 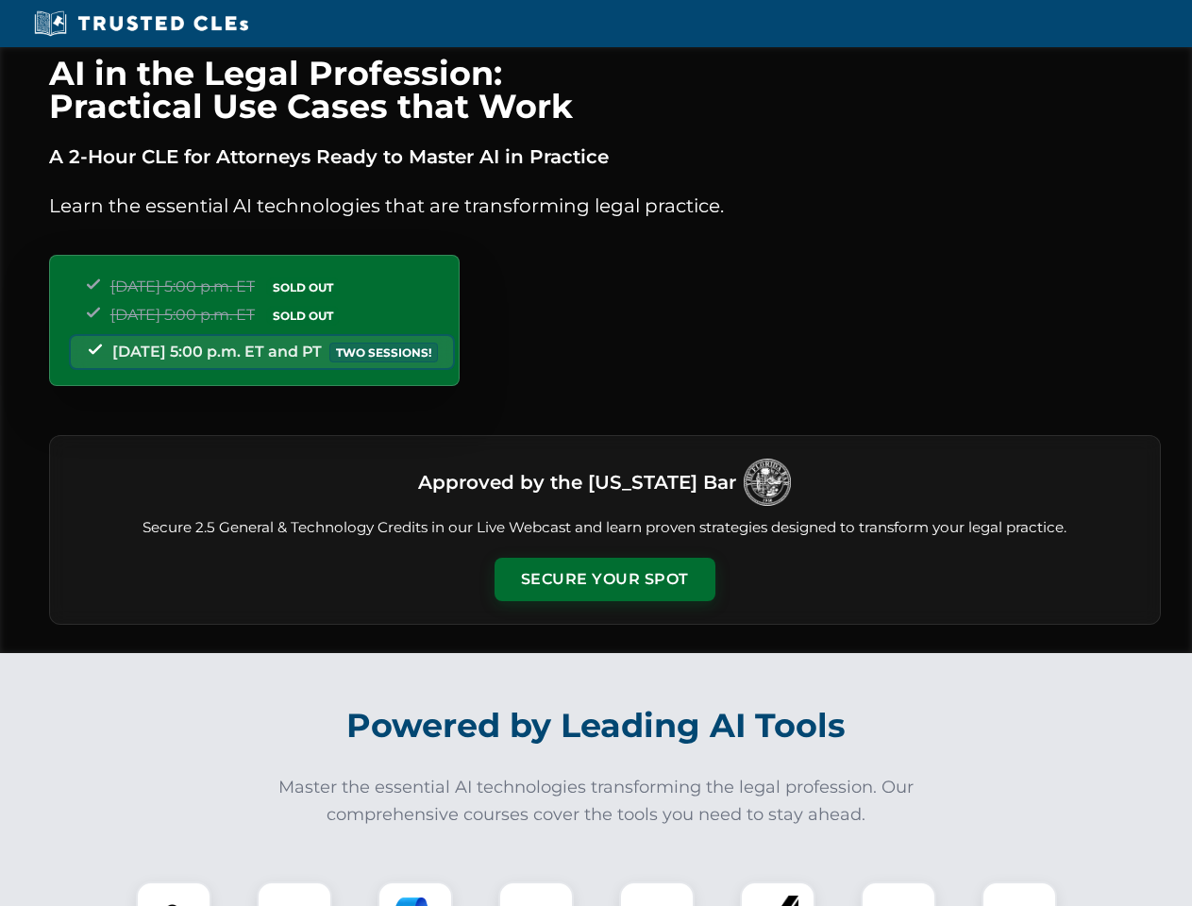 I want to click on img: Logo, so click(x=767, y=482).